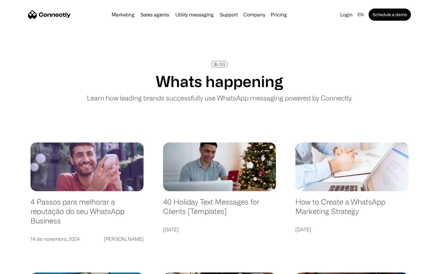  What do you see at coordinates (361, 15) in the screenshot?
I see `div: en` at bounding box center [361, 15].